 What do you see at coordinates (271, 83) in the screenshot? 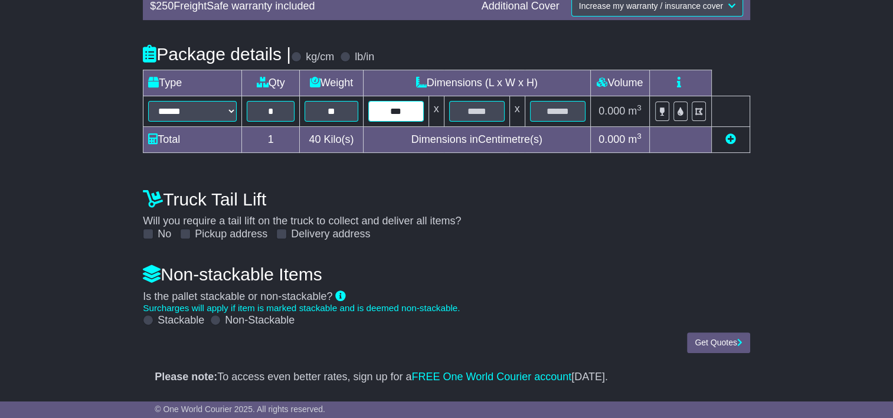
I see `td: Qty` at bounding box center [271, 83].